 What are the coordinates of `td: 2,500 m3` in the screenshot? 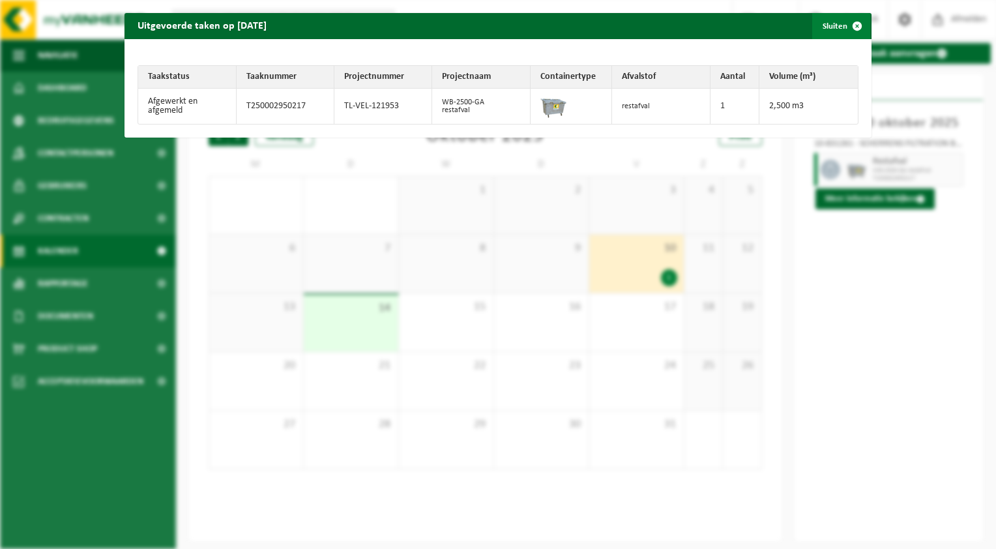 It's located at (808, 106).